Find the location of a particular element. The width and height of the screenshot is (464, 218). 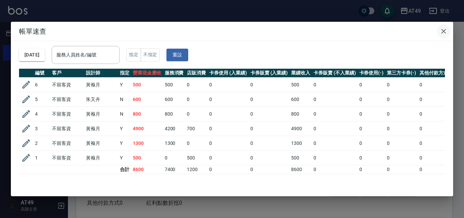

th: 服務消費 is located at coordinates (174, 73).